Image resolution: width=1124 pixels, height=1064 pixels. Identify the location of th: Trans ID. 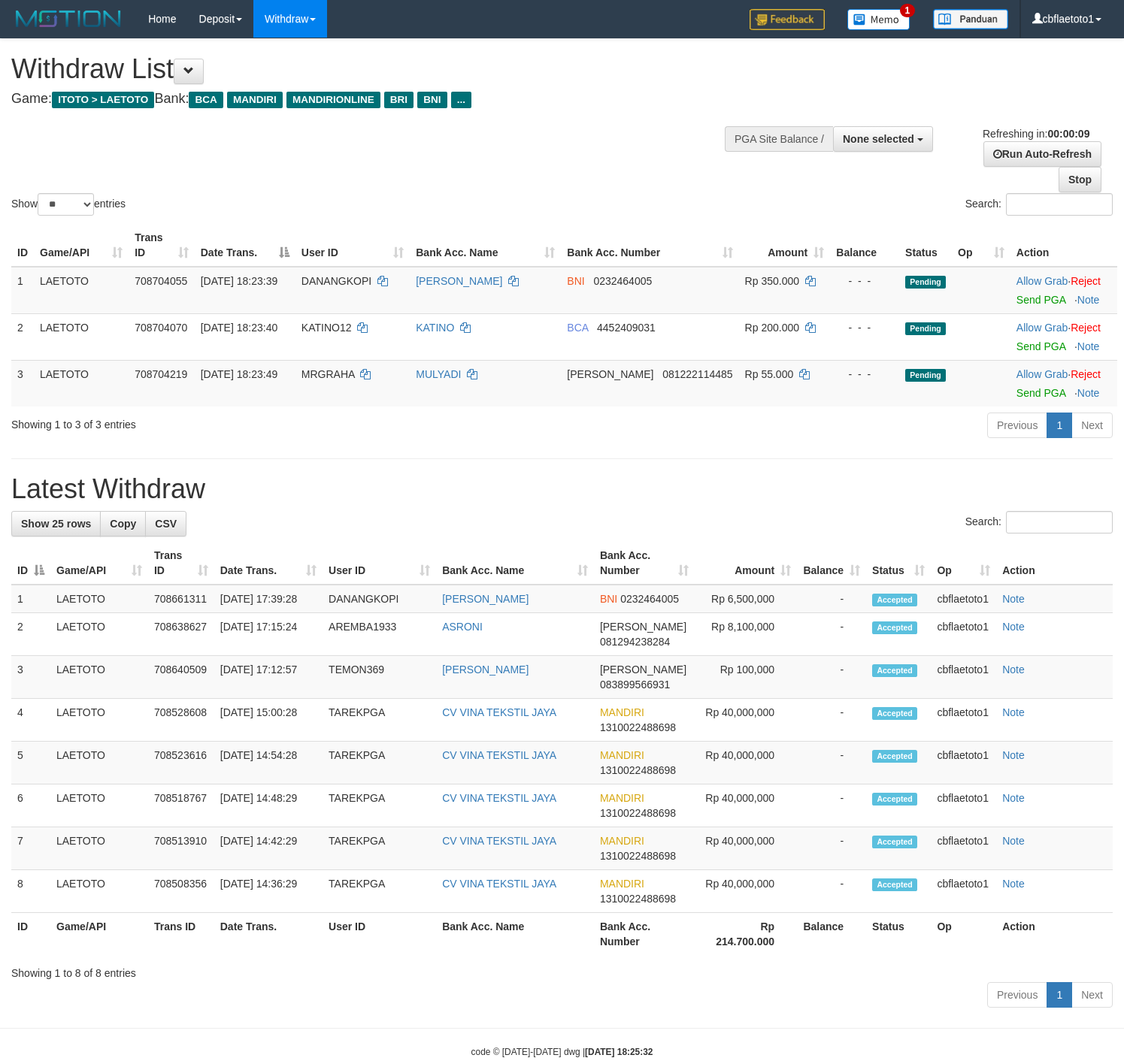
(181, 934).